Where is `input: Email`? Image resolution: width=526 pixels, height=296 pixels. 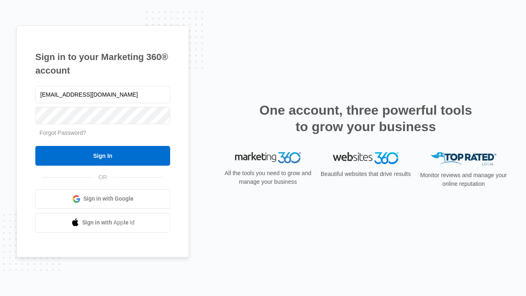 input: Email is located at coordinates (103, 94).